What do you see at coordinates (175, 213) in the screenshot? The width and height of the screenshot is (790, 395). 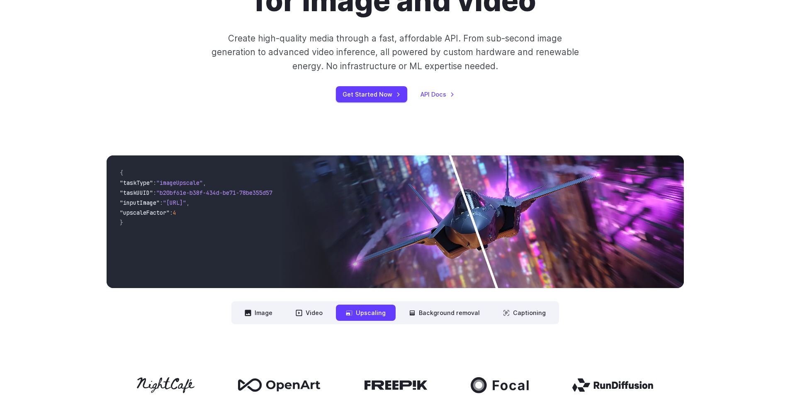 I see `span: 4` at bounding box center [175, 213].